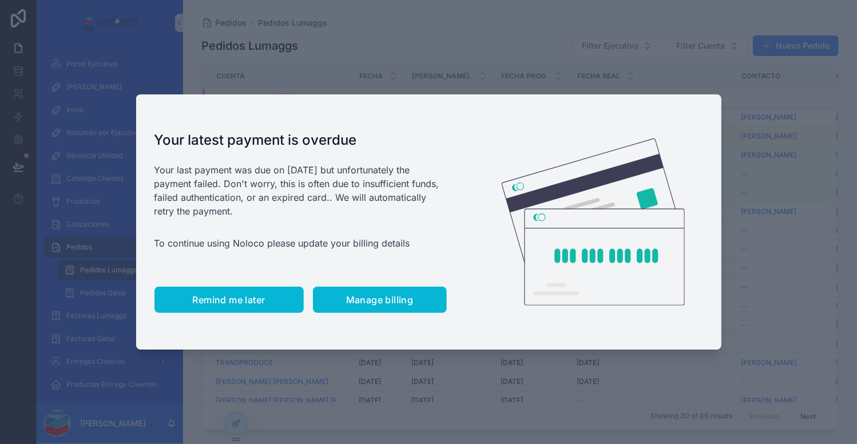 The image size is (857, 444). Describe the element at coordinates (229, 300) in the screenshot. I see `button: Remind me later` at that location.